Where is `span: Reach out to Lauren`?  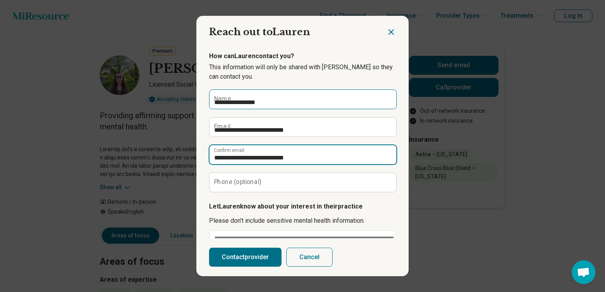
span: Reach out to Lauren is located at coordinates (259, 32).